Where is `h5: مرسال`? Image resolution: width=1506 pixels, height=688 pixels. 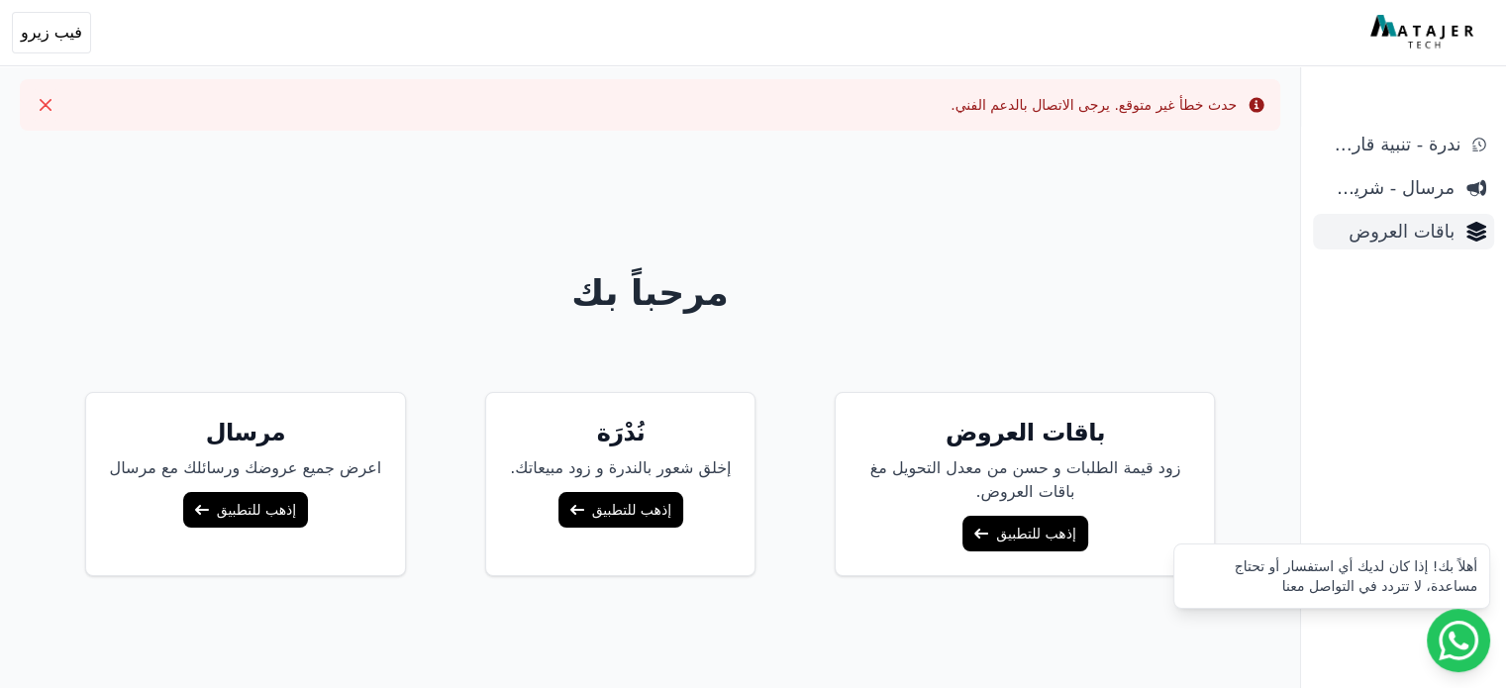 h5: مرسال is located at coordinates (246, 433).